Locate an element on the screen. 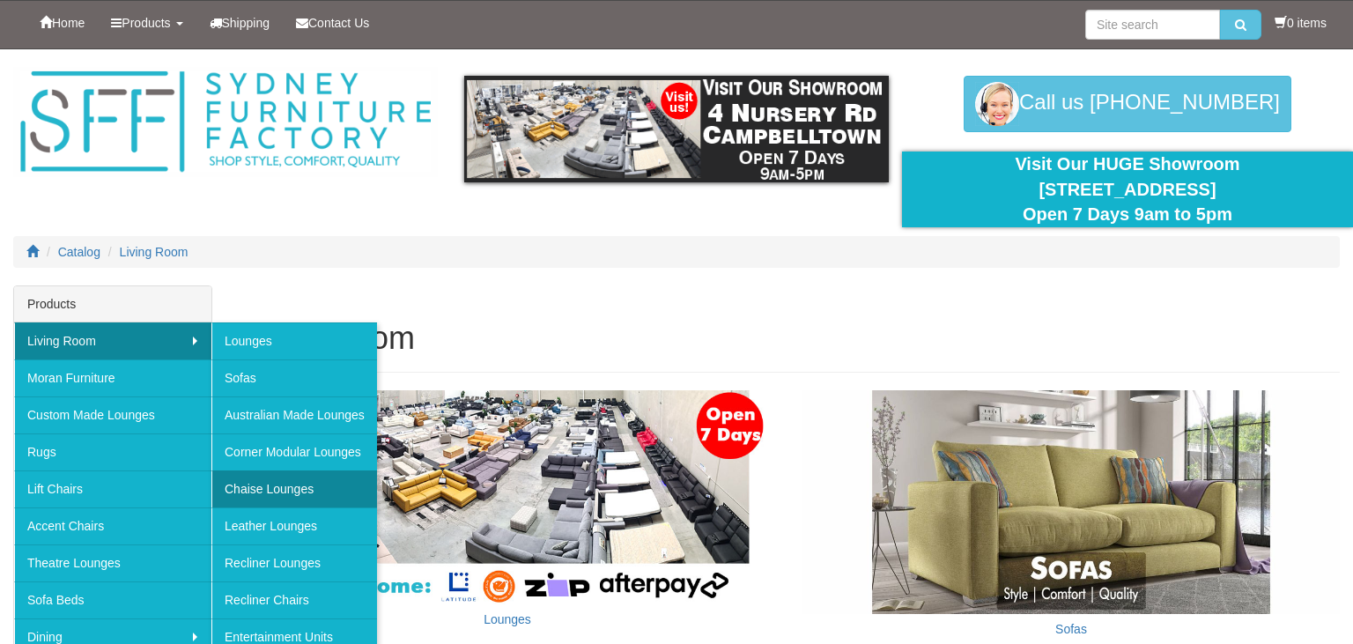 This screenshot has height=644, width=1353. h1: Living Room is located at coordinates (789, 338).